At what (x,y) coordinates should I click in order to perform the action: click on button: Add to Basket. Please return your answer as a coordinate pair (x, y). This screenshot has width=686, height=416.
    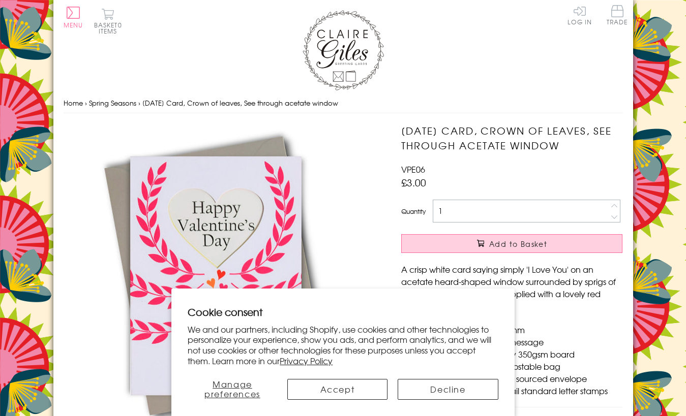
    Looking at the image, I should click on (512, 244).